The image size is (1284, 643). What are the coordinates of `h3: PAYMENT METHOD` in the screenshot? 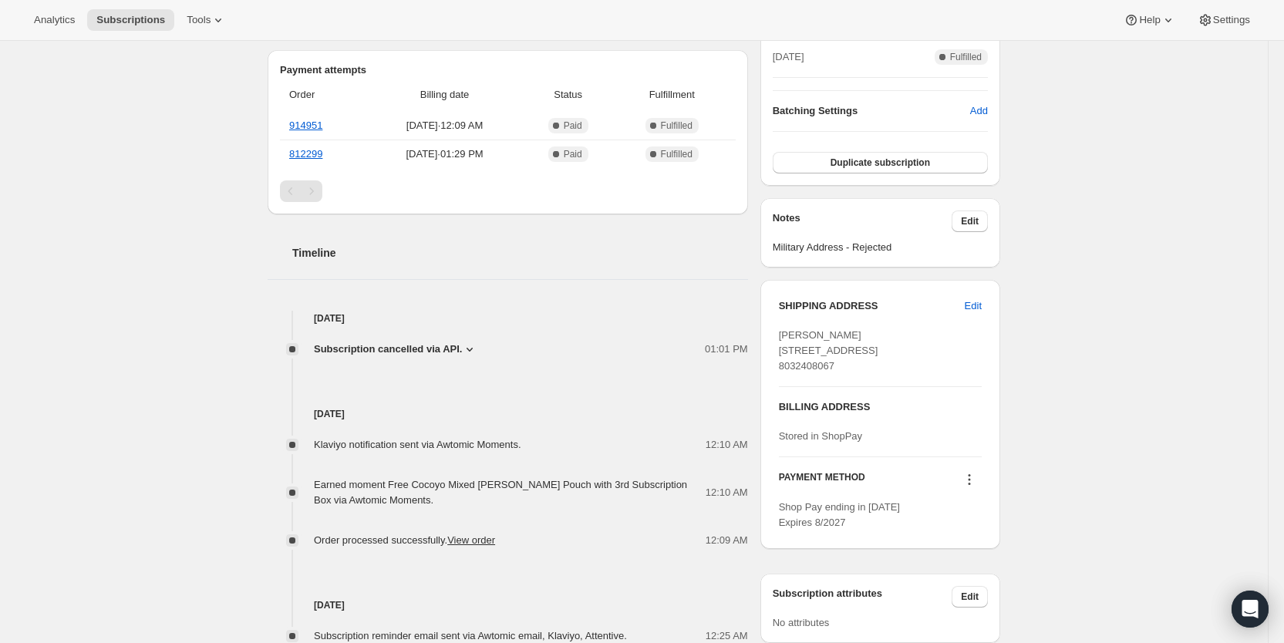 It's located at (822, 481).